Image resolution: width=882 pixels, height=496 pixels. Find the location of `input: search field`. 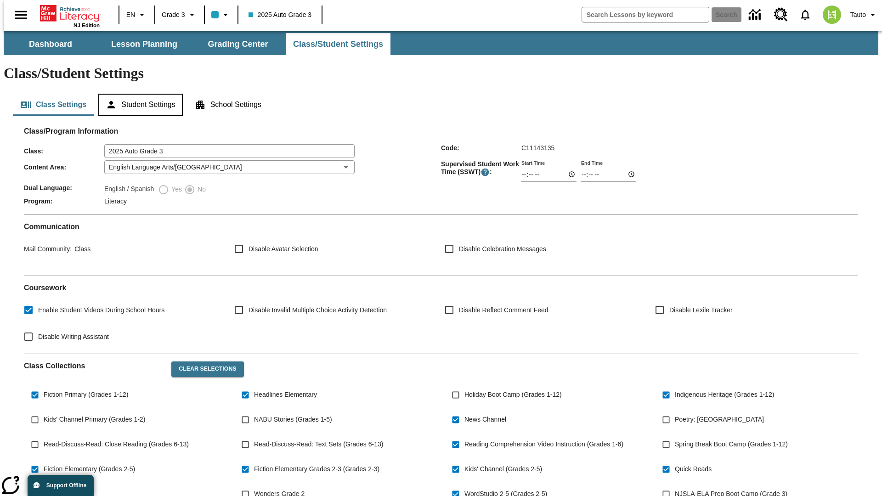

input: search field is located at coordinates (646, 15).